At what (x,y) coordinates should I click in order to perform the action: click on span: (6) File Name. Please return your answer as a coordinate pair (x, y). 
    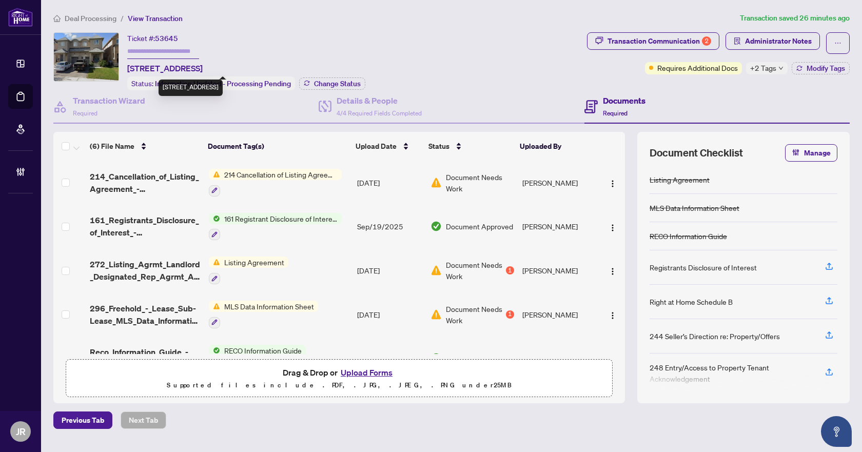
    Looking at the image, I should click on (112, 146).